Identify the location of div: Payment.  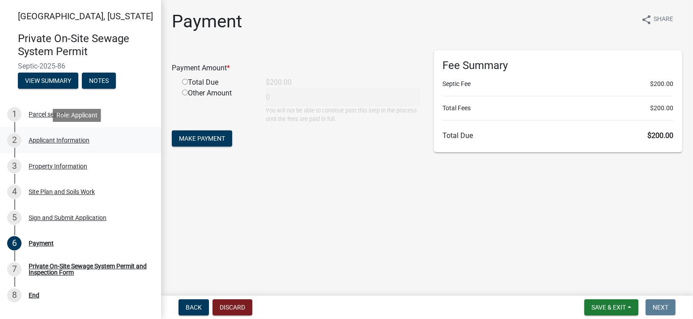
(41, 243).